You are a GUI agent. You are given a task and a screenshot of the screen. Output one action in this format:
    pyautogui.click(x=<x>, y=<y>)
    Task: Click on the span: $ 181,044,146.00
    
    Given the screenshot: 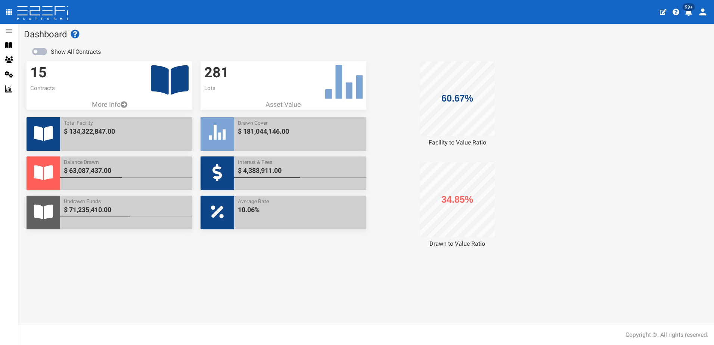 What is the action you would take?
    pyautogui.click(x=300, y=132)
    